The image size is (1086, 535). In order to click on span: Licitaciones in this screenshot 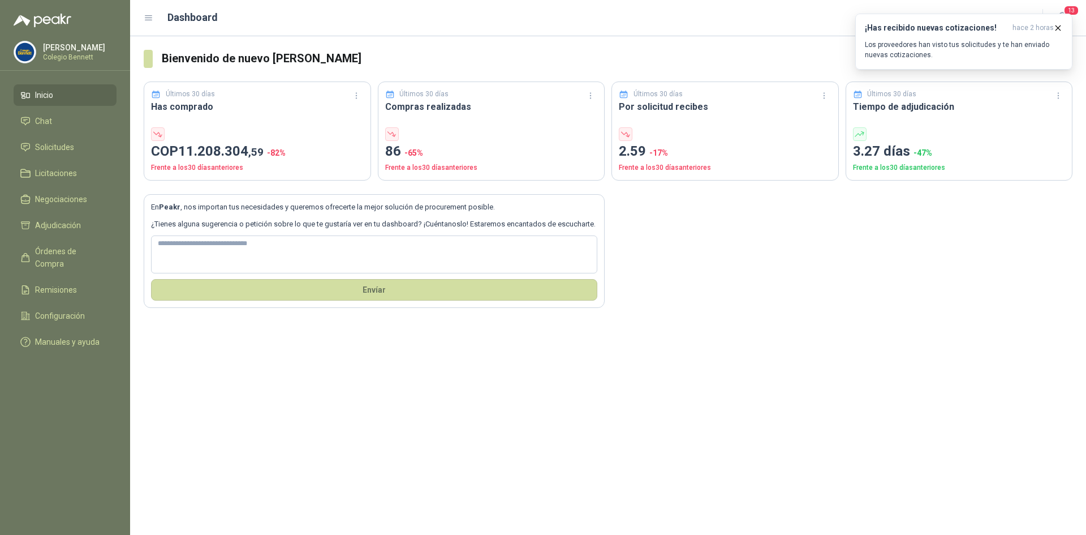, I will do `click(56, 173)`.